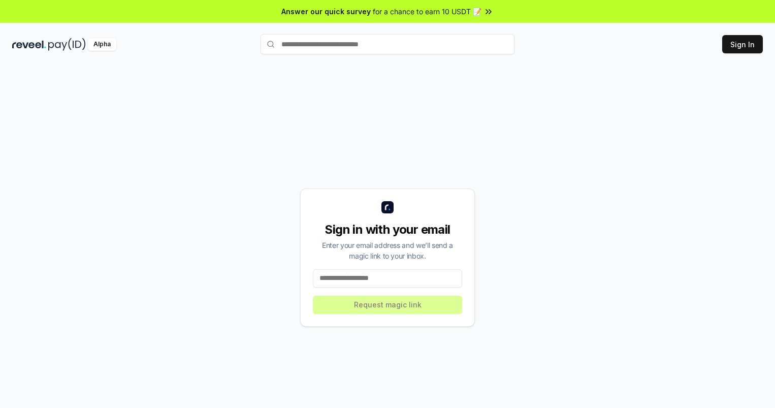  What do you see at coordinates (102, 44) in the screenshot?
I see `div: Alpha` at bounding box center [102, 44].